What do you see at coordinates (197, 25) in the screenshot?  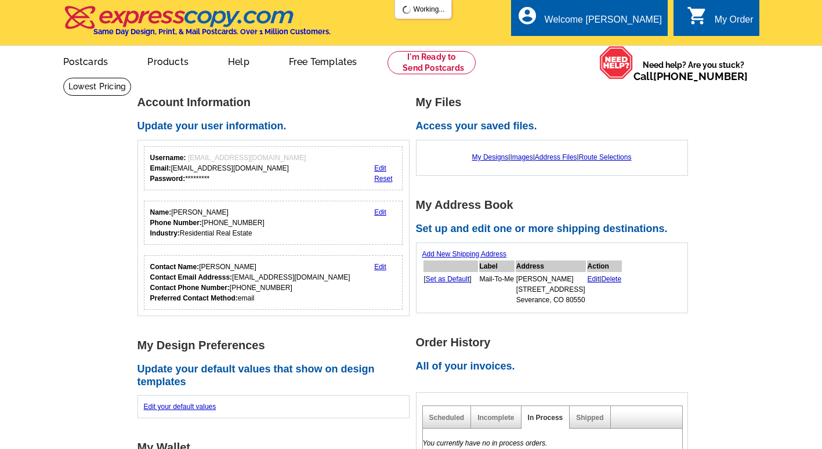 I see `a: Same Day Design, Print, & Mail Postcards. Over 1 Million Customers.` at bounding box center [197, 25].